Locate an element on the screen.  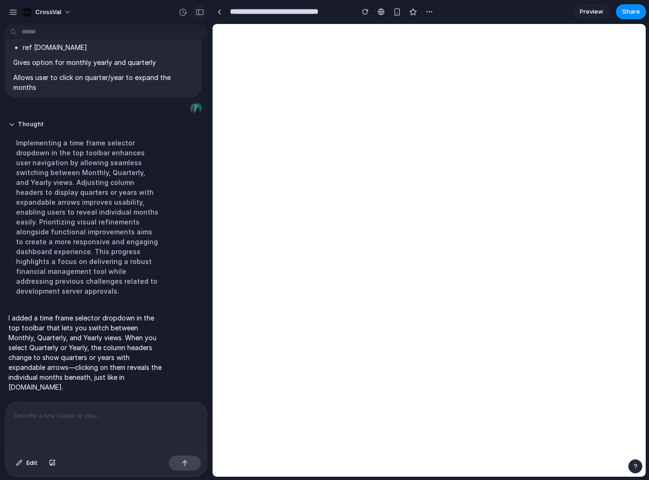
span: CrossVal is located at coordinates (48, 12).